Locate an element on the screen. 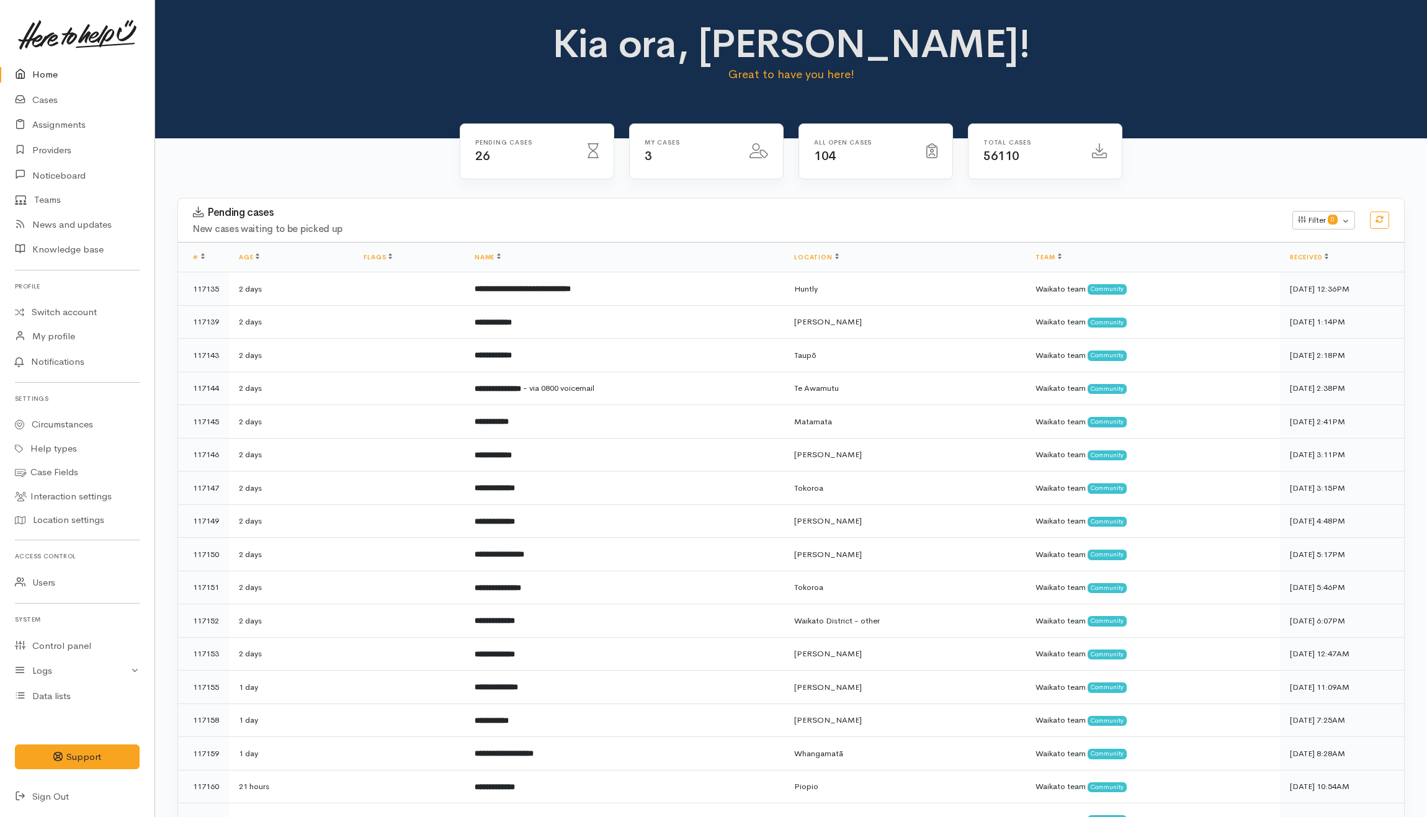  span: Matamata is located at coordinates (813, 421).